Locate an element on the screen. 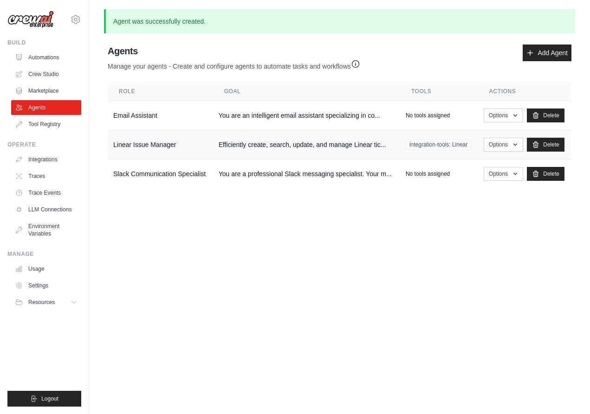 This screenshot has height=414, width=590. h2: Agents is located at coordinates (234, 51).